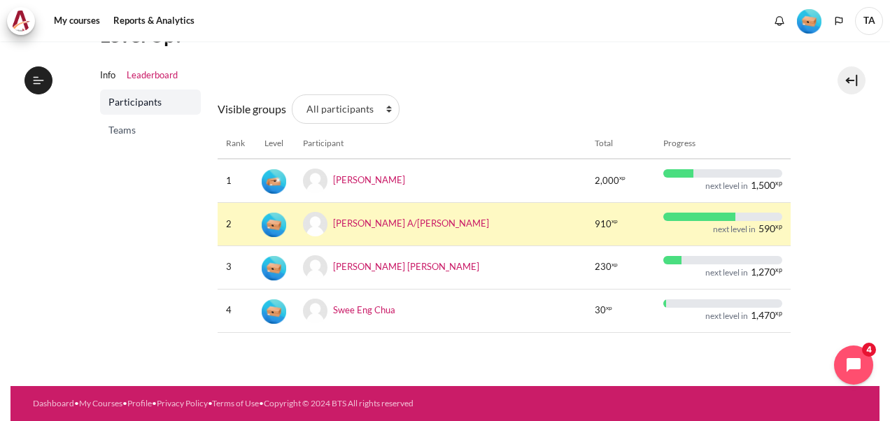 The height and width of the screenshot is (421, 890). Describe the element at coordinates (839, 21) in the screenshot. I see `button: Languages` at that location.